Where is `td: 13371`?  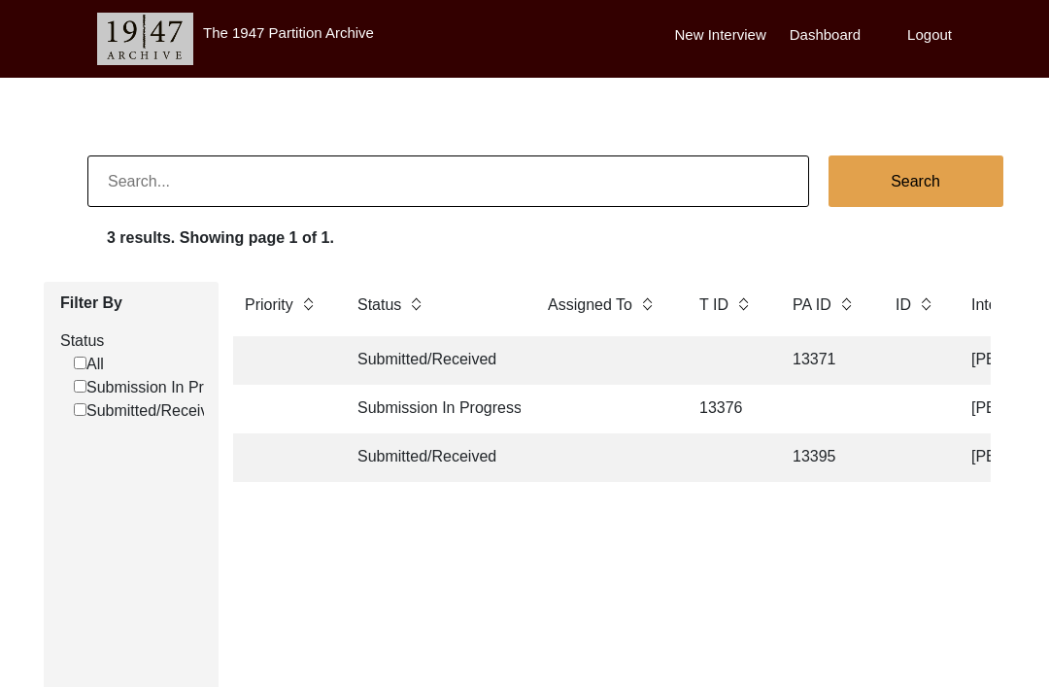 td: 13371 is located at coordinates (825, 360).